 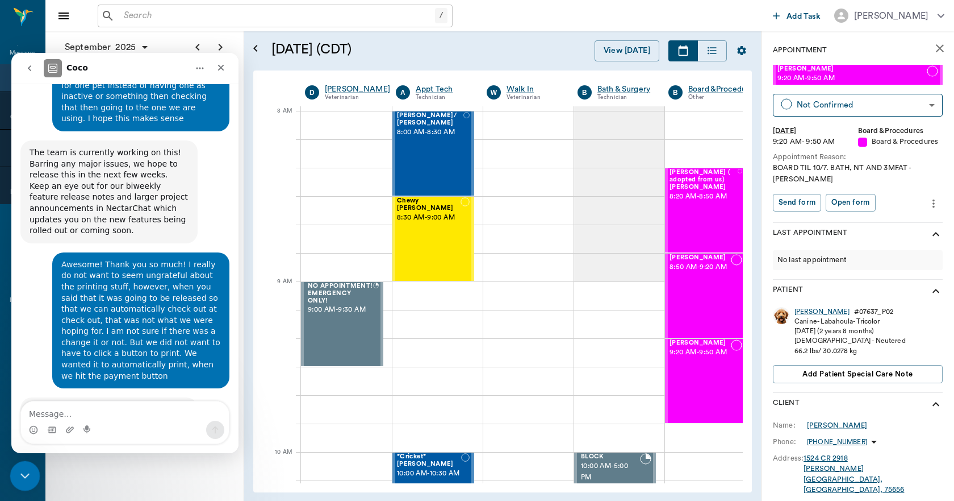 I want to click on button: Gif picker, so click(x=40, y=377).